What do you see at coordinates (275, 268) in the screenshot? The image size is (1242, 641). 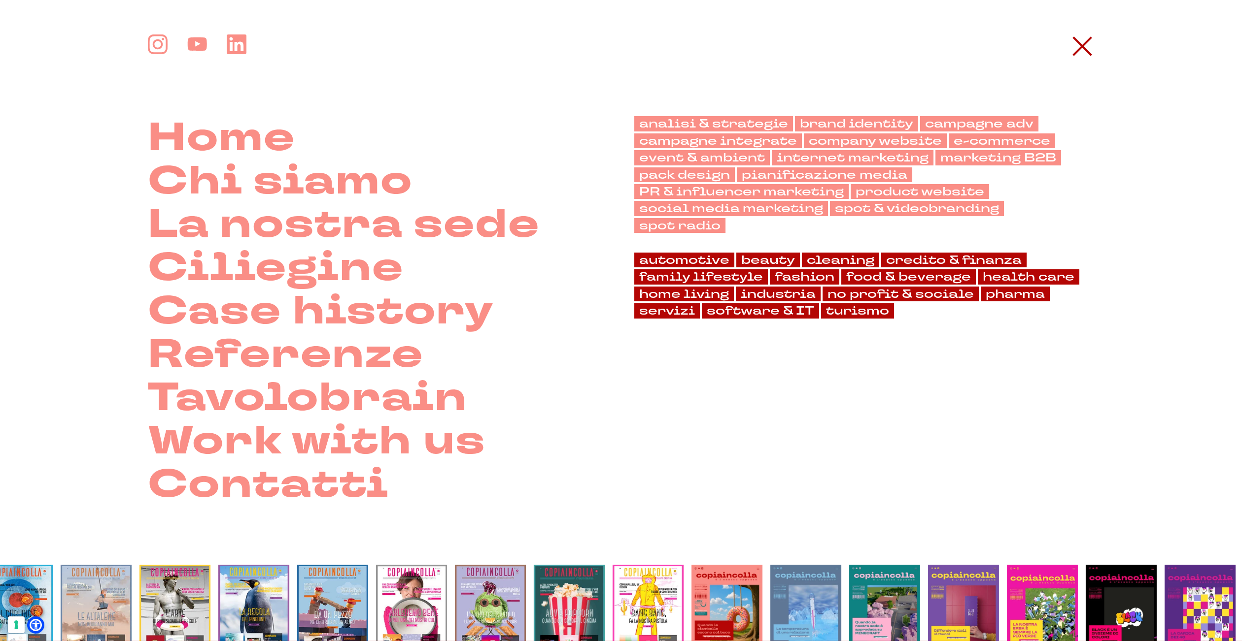 I see `a: Ciliegine` at bounding box center [275, 268].